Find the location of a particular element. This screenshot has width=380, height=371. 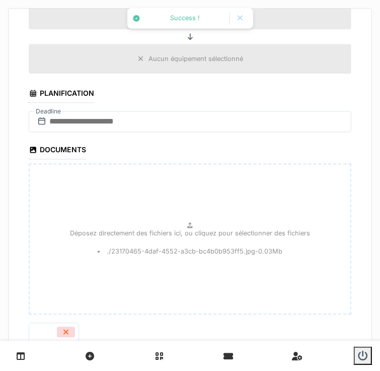

div: Aucun équipement sélectionné is located at coordinates (196, 58).